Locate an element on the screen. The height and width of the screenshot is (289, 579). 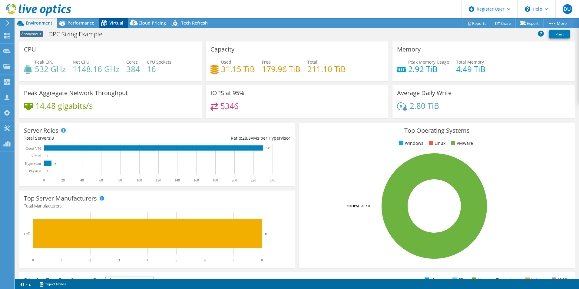
h4: 4.49 TiB is located at coordinates (470, 69).